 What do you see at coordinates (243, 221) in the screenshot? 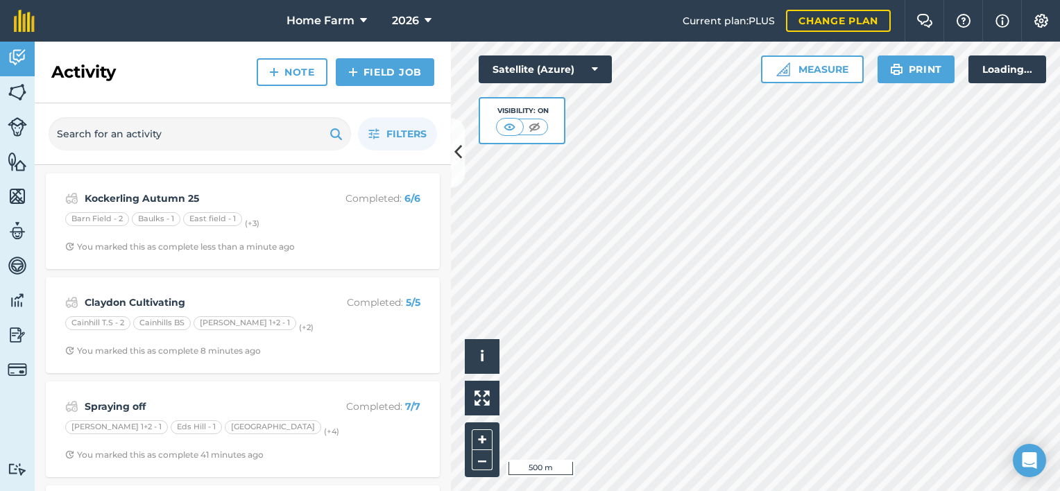
I see `a: Kockerling Autumn 25Completed: 6/6Barn Field - 2Baulks - 1East field - 1(+3)Clock with arrow poin...` at bounding box center [243, 221].